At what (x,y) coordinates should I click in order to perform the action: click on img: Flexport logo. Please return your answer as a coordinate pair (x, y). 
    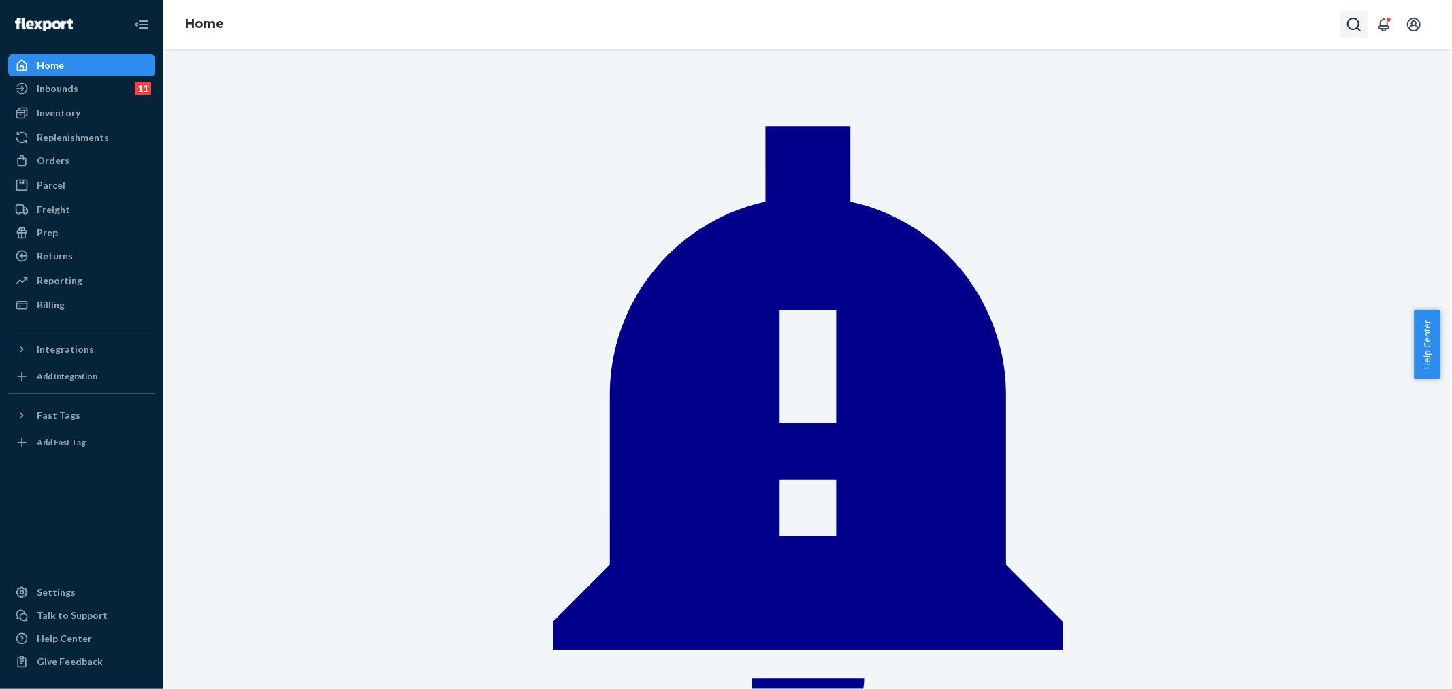
    Looking at the image, I should click on (44, 25).